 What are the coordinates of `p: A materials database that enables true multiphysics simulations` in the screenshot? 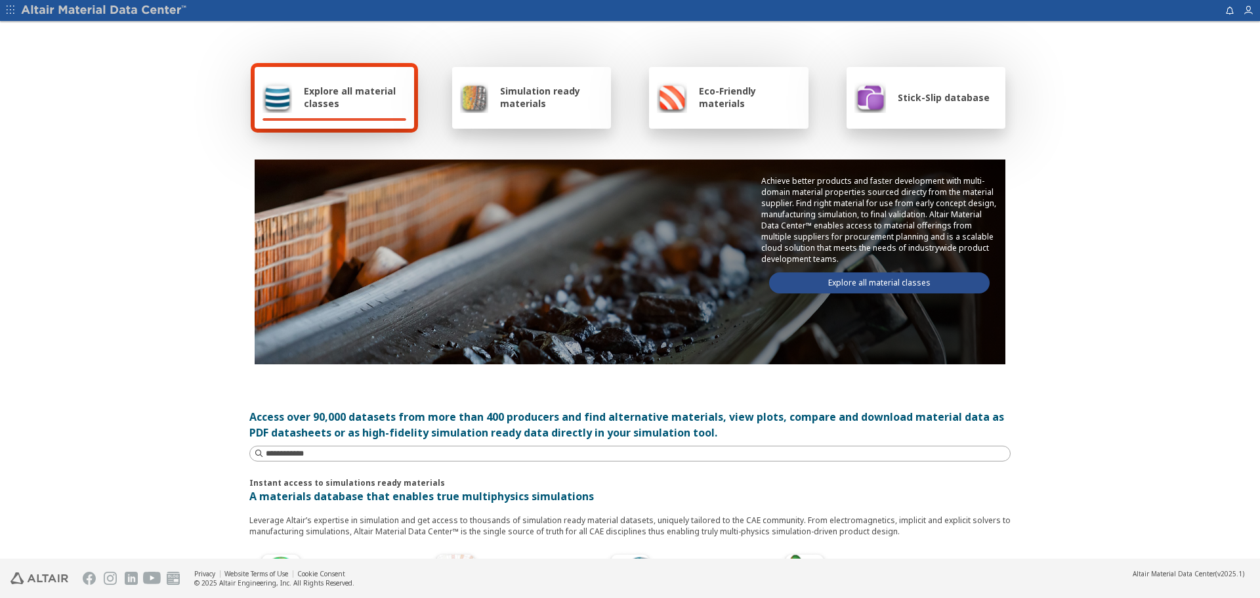 It's located at (630, 496).